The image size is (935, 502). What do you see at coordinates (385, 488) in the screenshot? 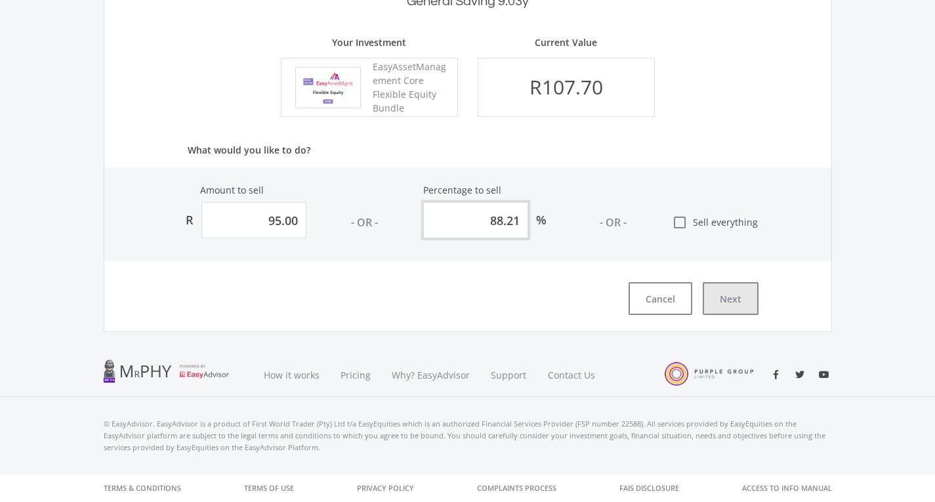
I see `a: Privacy Policy` at bounding box center [385, 488].